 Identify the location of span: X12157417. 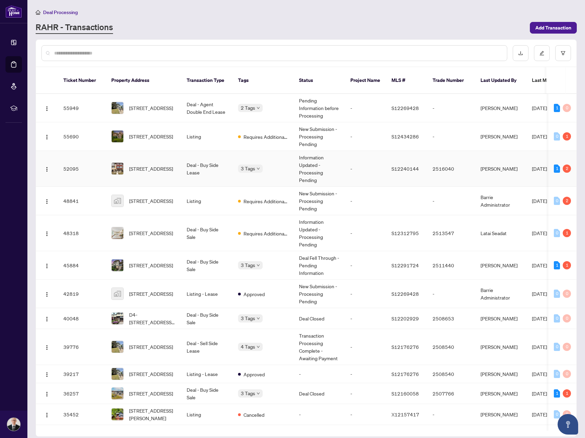
(405, 414).